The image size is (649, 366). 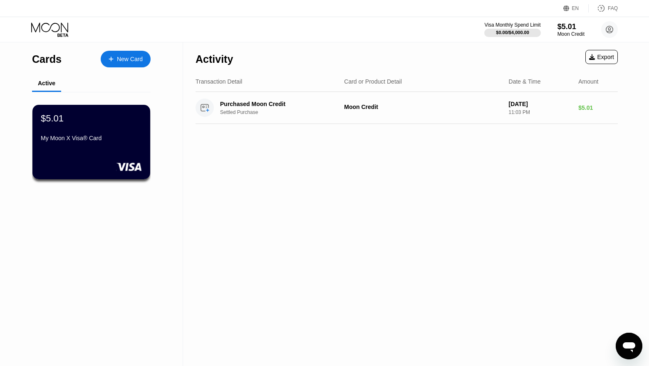 What do you see at coordinates (91, 142) in the screenshot?
I see `div: $5.01My Moon X Visa® Card` at bounding box center [91, 142].